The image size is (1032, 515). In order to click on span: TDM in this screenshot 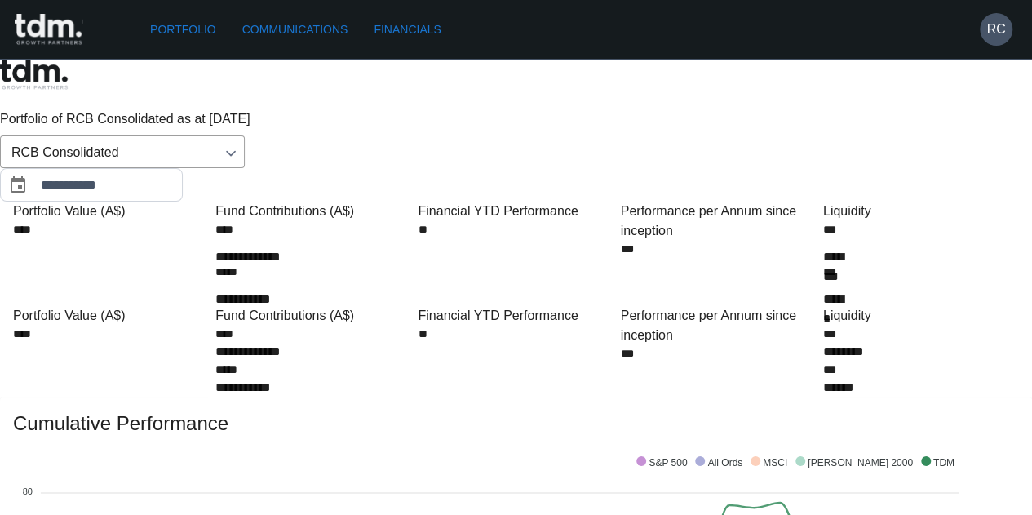, I will do `click(938, 463)`.